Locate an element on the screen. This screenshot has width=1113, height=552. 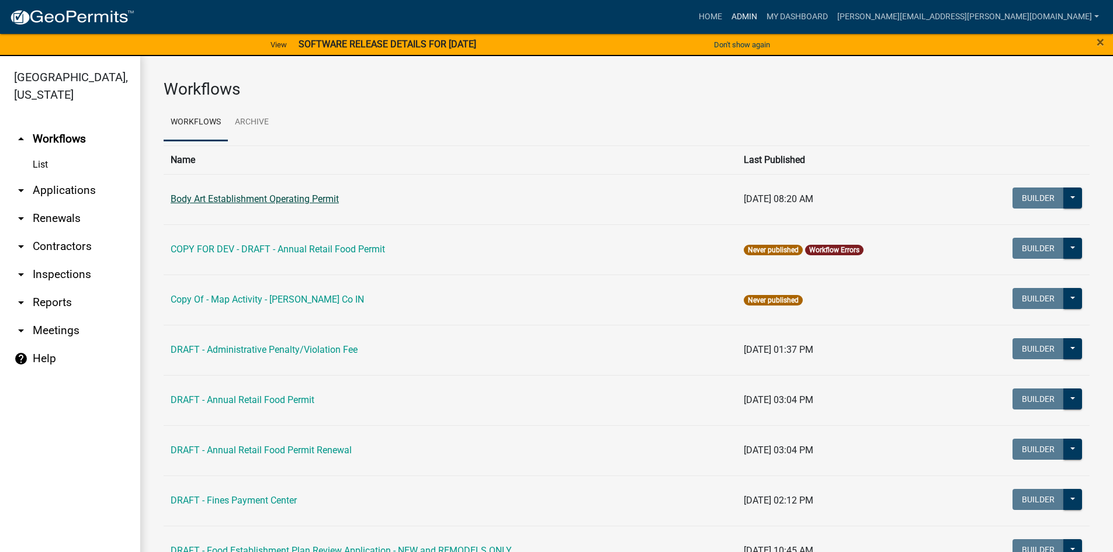
a: DRAFT - Annual Retail Food Permit is located at coordinates (243, 400).